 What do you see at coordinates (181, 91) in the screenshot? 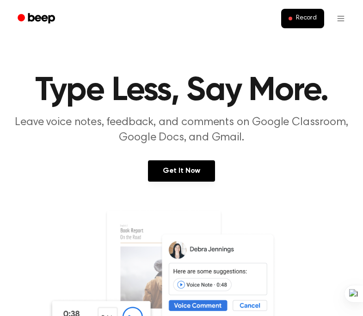
I see `h1: Type Less, Say More.` at bounding box center [181, 91].